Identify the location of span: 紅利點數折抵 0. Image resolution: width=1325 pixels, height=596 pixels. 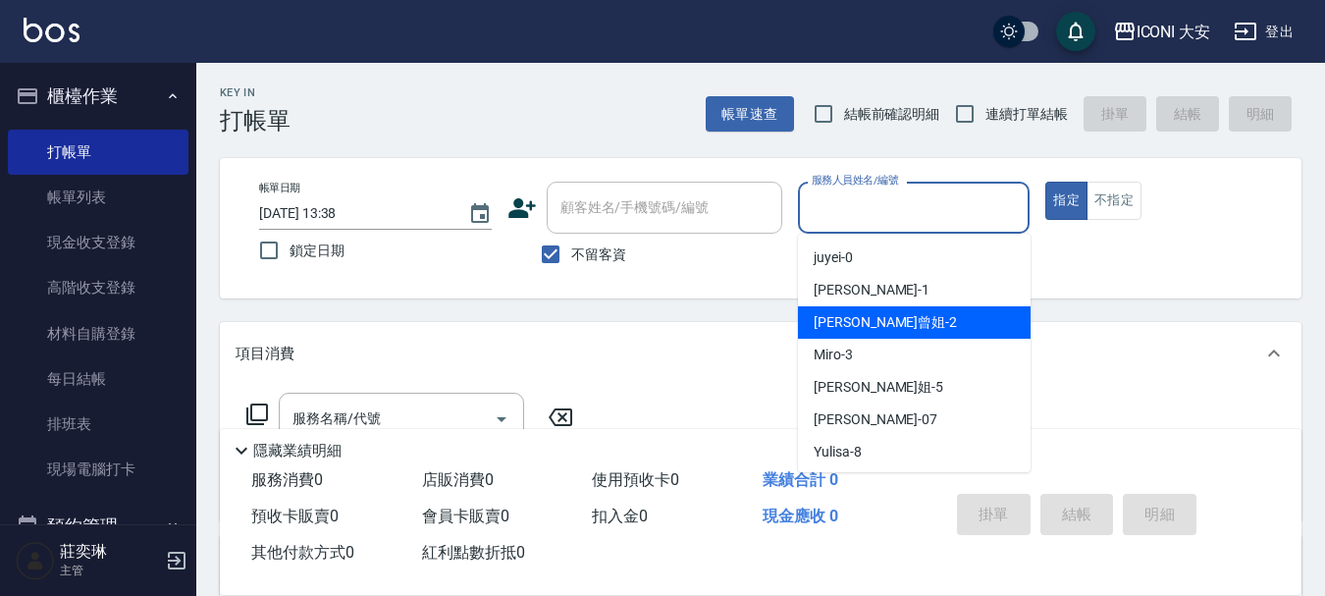
(473, 552).